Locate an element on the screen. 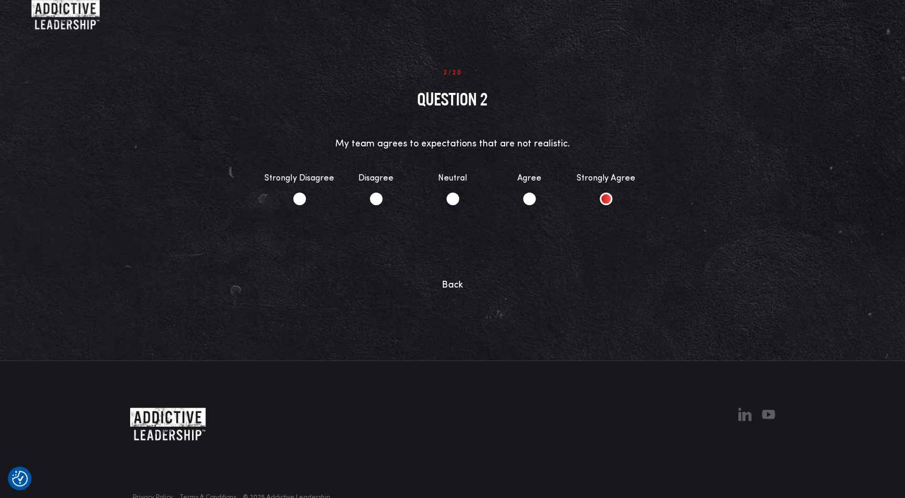 This screenshot has width=905, height=498. span: Strongly Agree is located at coordinates (605, 178).